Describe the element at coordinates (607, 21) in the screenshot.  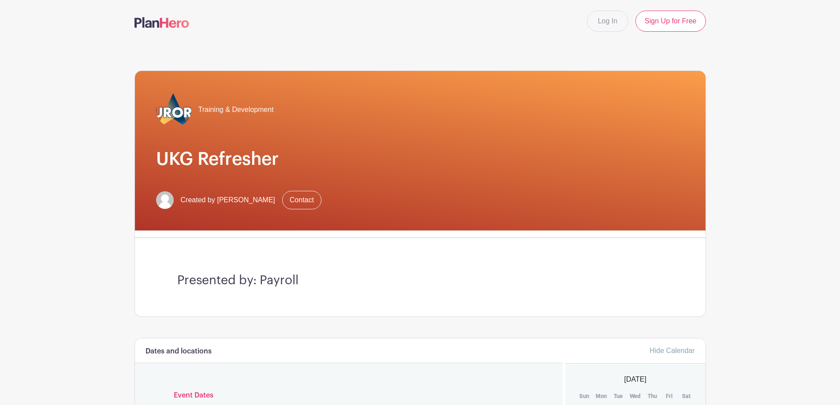
I see `a: Log In` at that location.